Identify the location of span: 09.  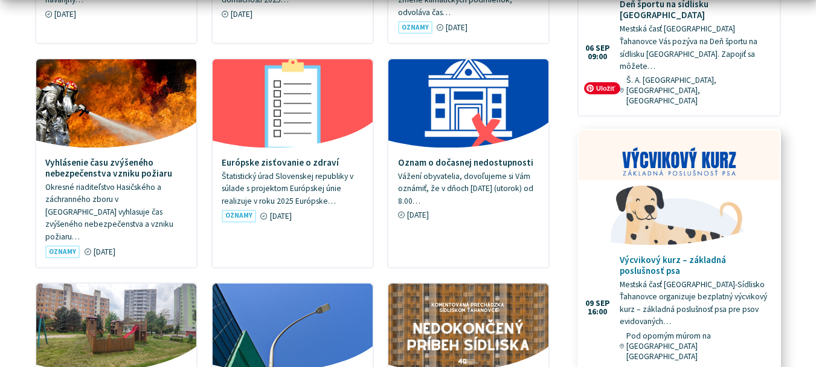
(590, 304).